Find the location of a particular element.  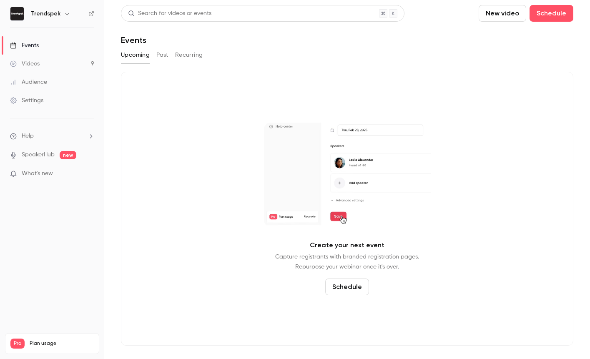

span: Pro is located at coordinates (18, 344).